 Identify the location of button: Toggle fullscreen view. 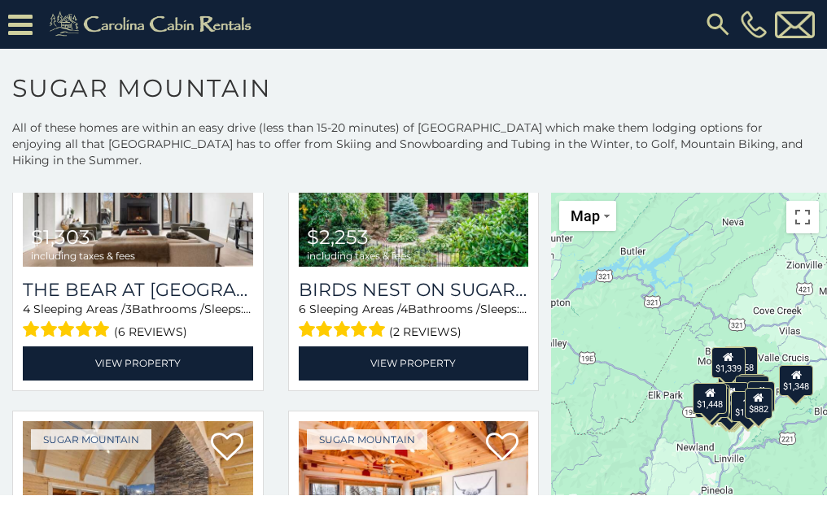
(802, 217).